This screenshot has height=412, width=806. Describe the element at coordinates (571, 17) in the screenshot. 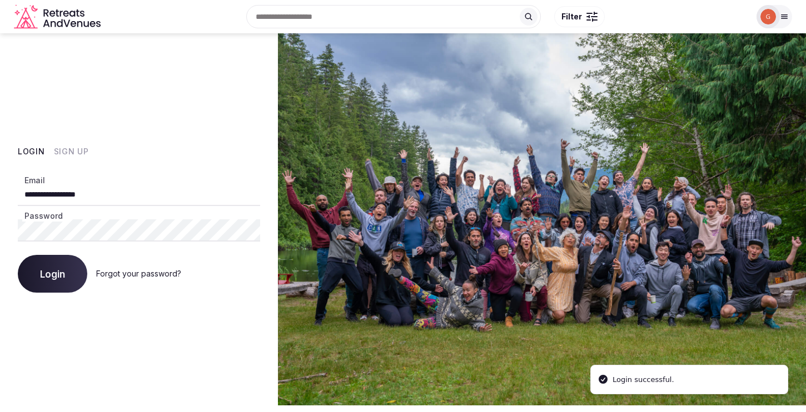

I see `span: Filter` at that location.